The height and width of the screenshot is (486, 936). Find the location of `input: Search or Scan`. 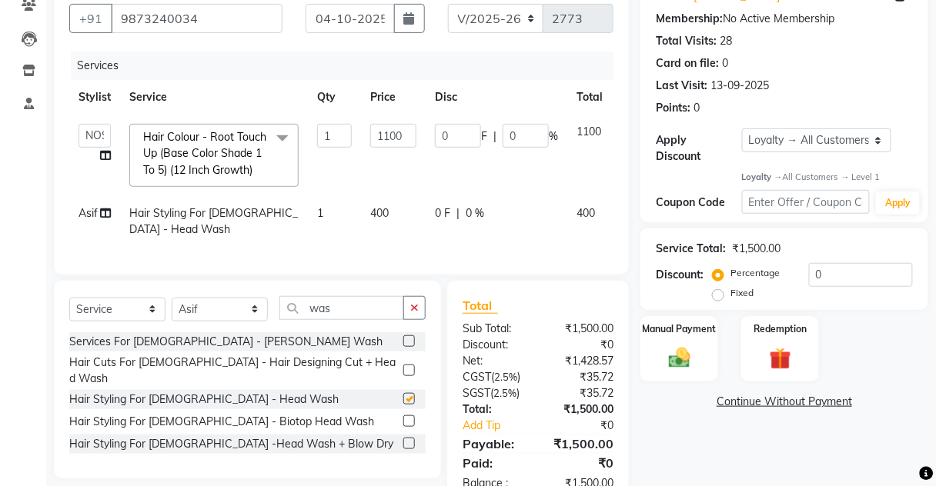

input: Search or Scan is located at coordinates (342, 308).